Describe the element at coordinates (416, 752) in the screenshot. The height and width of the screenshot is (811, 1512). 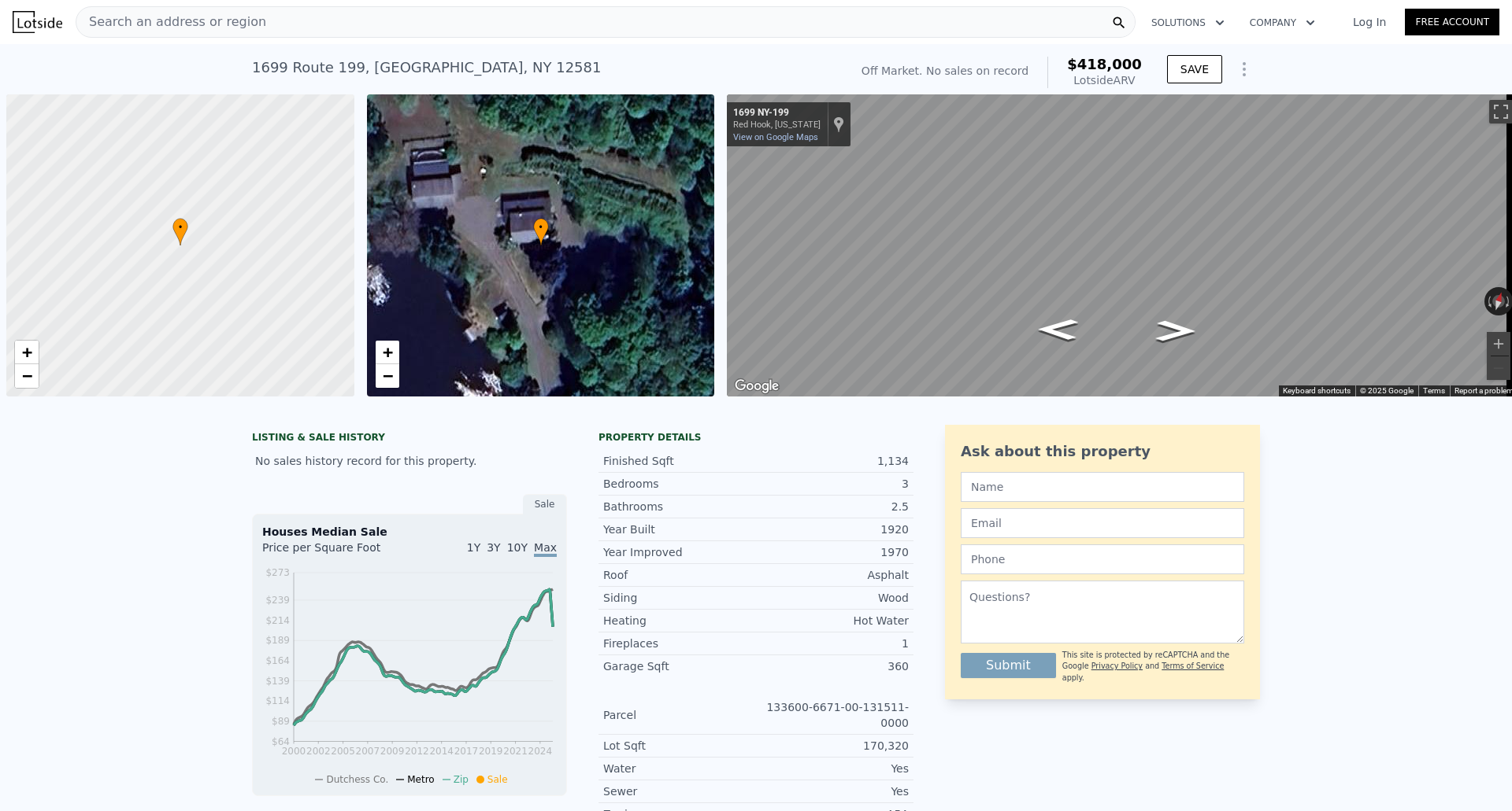
I see `tspan: 2012` at that location.